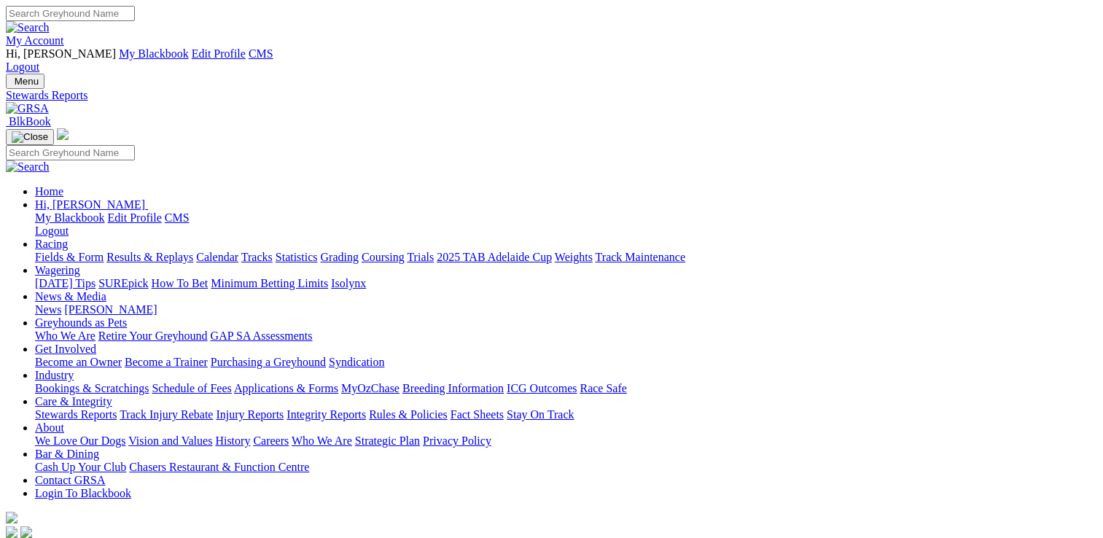 This screenshot has width=1103, height=538. I want to click on a: Racing, so click(51, 244).